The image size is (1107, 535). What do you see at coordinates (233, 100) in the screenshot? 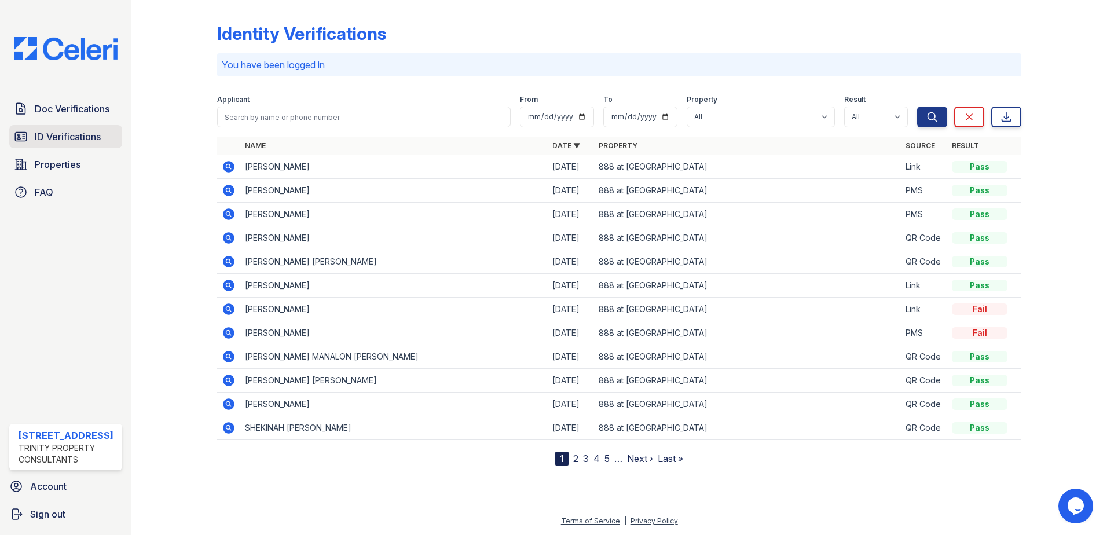
I see `label: Applicant` at bounding box center [233, 100].